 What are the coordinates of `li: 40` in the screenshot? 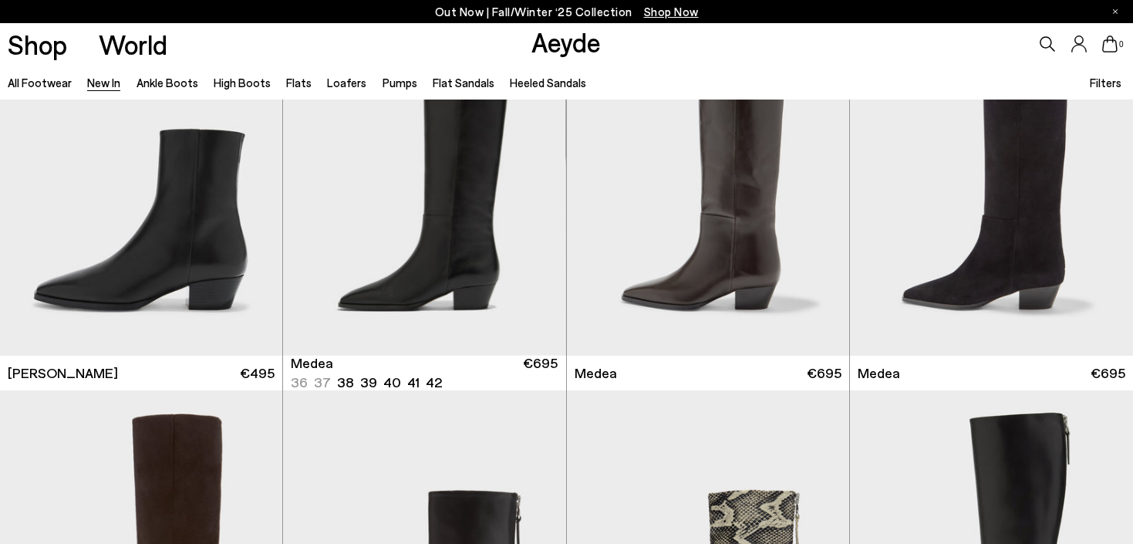 It's located at (392, 382).